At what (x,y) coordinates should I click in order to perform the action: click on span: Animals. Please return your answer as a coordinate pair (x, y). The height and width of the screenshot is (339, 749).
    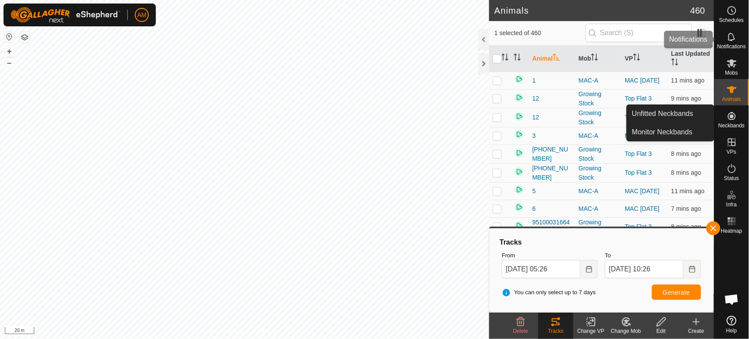
    Looking at the image, I should click on (731, 99).